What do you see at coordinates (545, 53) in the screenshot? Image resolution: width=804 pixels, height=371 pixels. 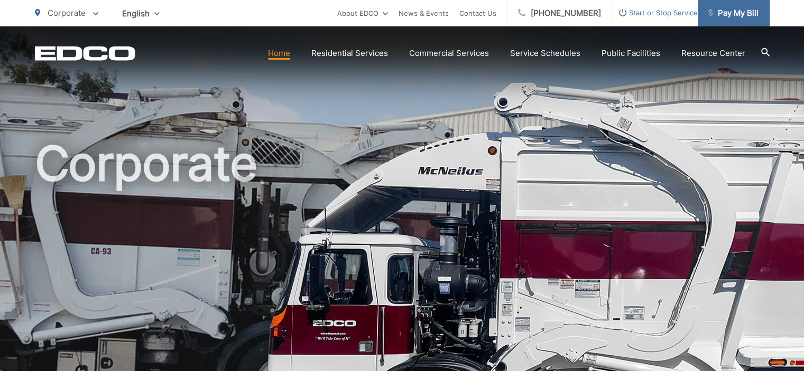 I see `a: Service Schedules` at bounding box center [545, 53].